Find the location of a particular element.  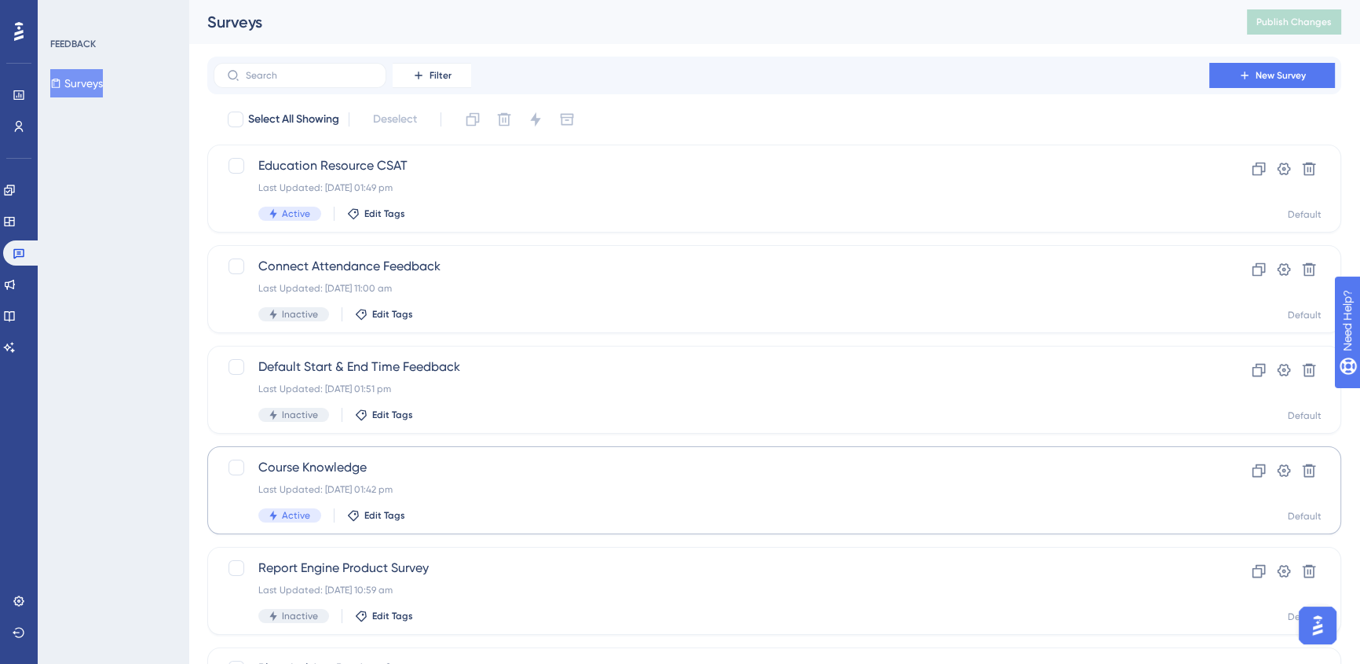

button: Open AI Assistant Launcher is located at coordinates (24, 24).